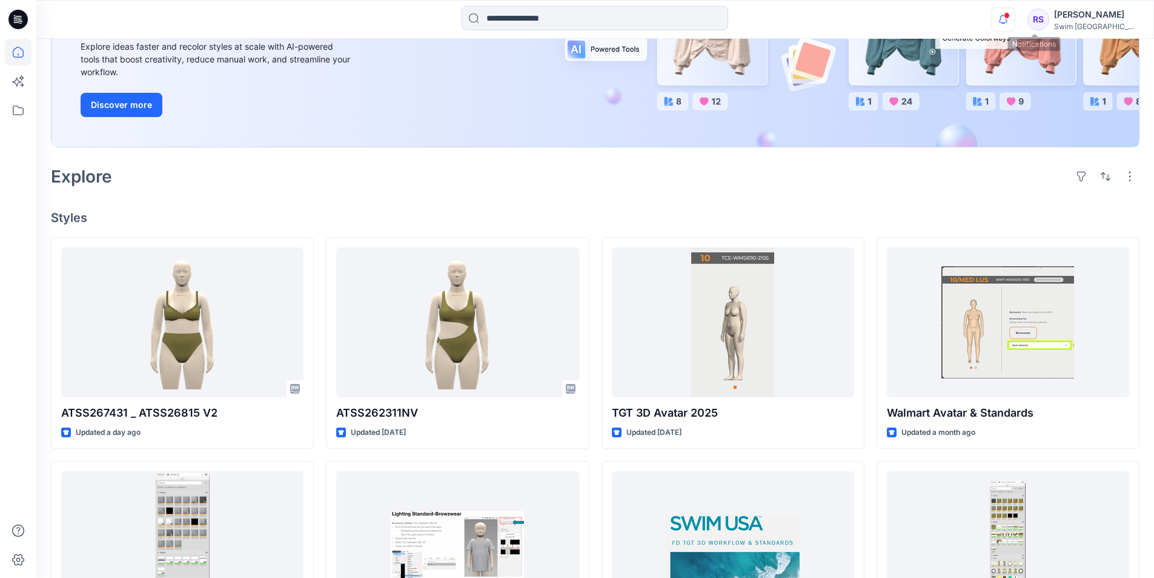  Describe the element at coordinates (121, 105) in the screenshot. I see `button: Discover more` at that location.